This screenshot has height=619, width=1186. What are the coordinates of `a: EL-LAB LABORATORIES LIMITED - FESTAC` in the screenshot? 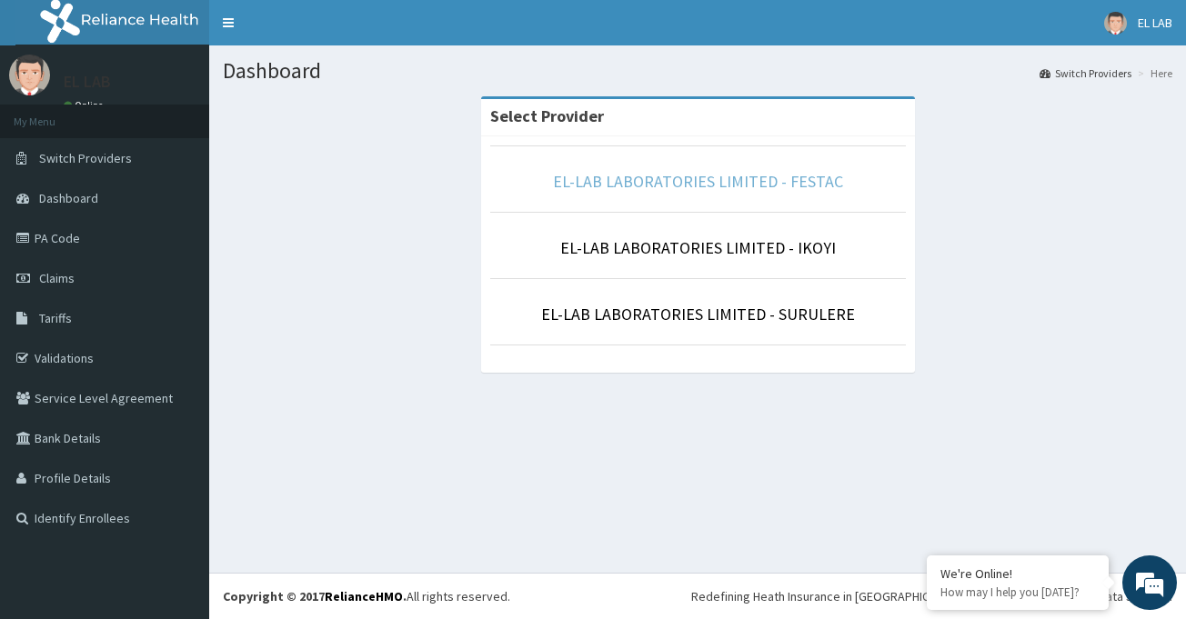 It's located at (698, 181).